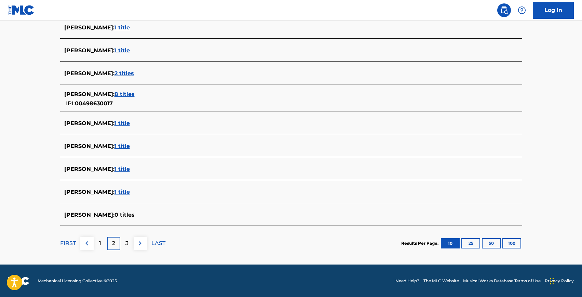  What do you see at coordinates (407, 281) in the screenshot?
I see `a: Need Help?` at bounding box center [407, 281].